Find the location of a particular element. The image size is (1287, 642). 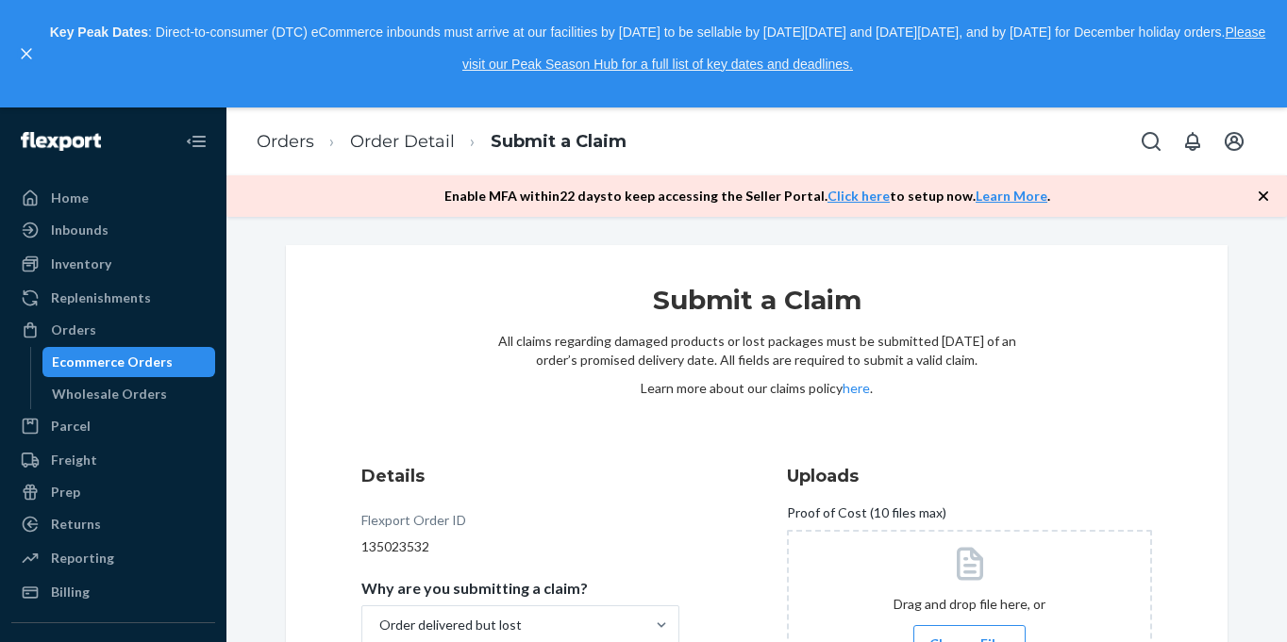

div: Reporting is located at coordinates (82, 559).